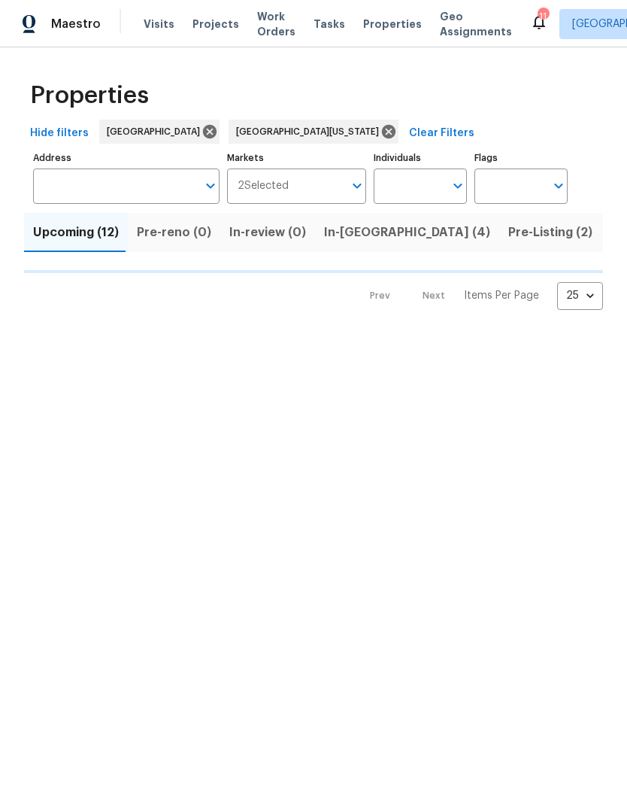 Image resolution: width=627 pixels, height=805 pixels. I want to click on span: Maestro, so click(76, 24).